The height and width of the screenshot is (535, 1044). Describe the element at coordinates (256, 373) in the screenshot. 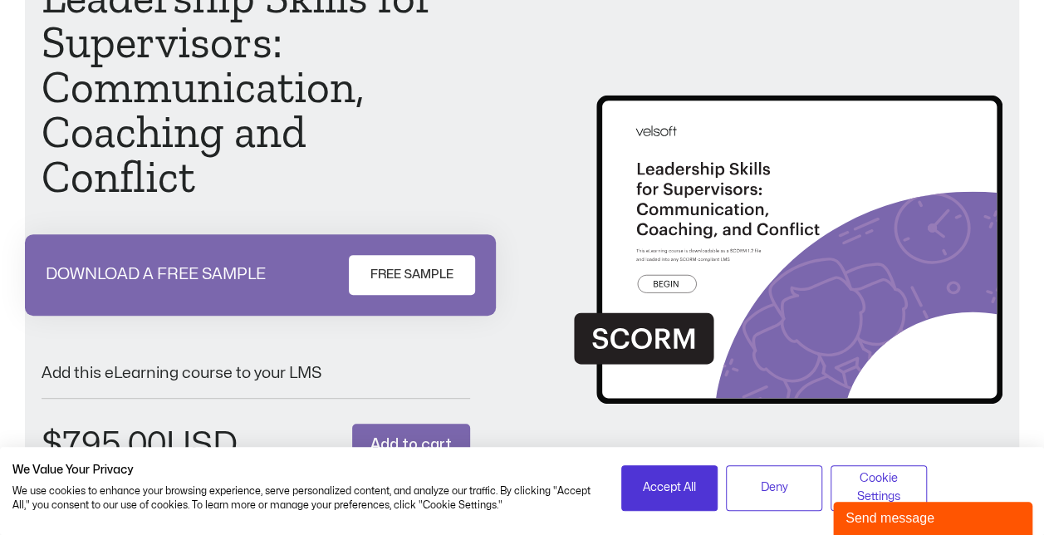

I see `p: Add this eLearning course to your LMS` at that location.